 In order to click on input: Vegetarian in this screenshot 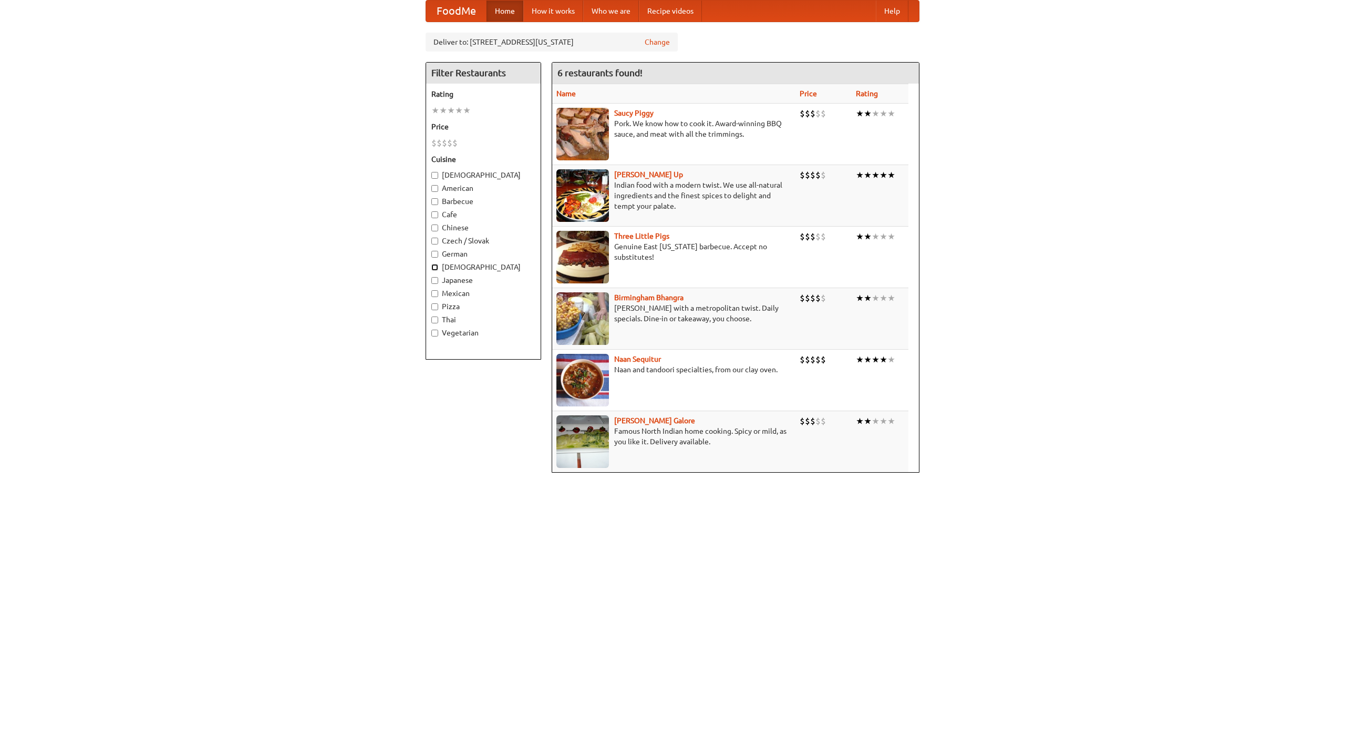, I will do `click(435, 333)`.